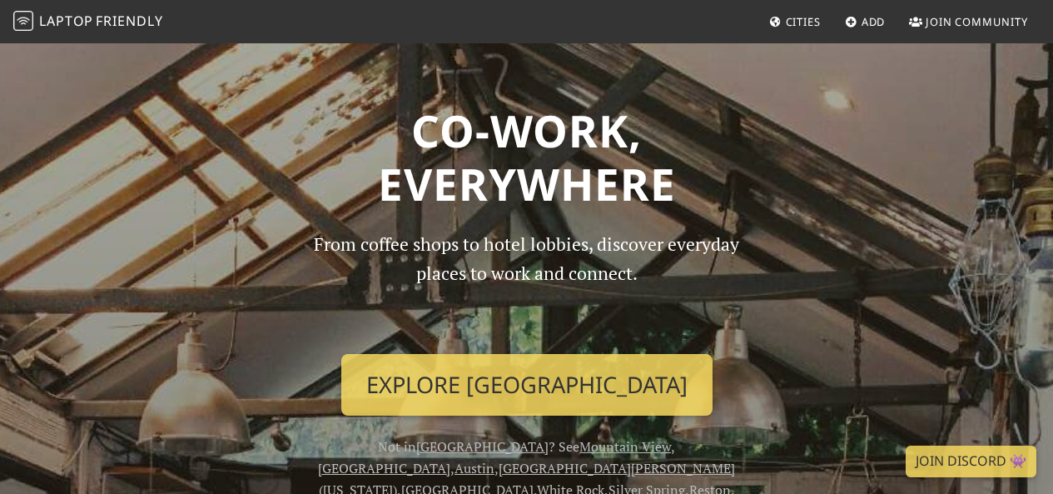 This screenshot has height=494, width=1053. What do you see at coordinates (129, 21) in the screenshot?
I see `span: Friendly` at bounding box center [129, 21].